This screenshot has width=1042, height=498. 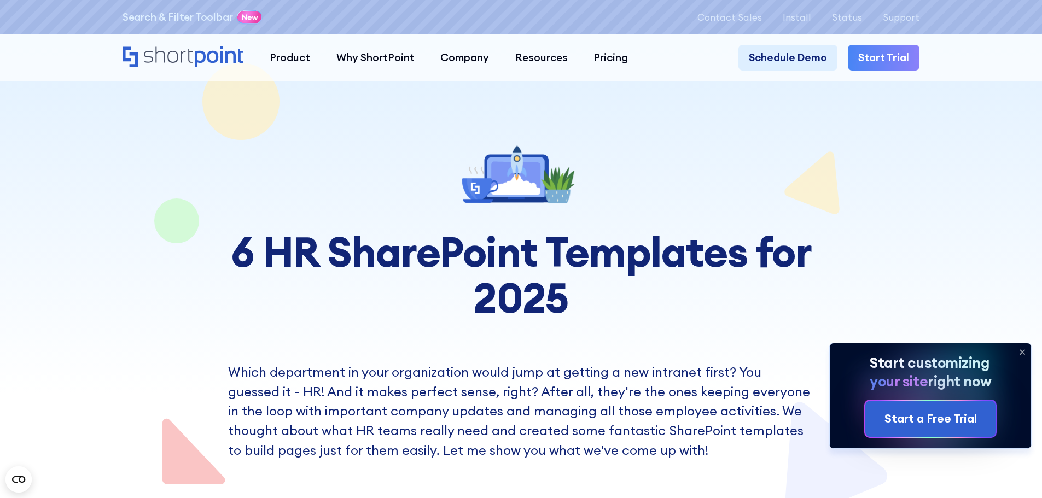 What do you see at coordinates (883, 58) in the screenshot?
I see `a: Start Trial` at bounding box center [883, 58].